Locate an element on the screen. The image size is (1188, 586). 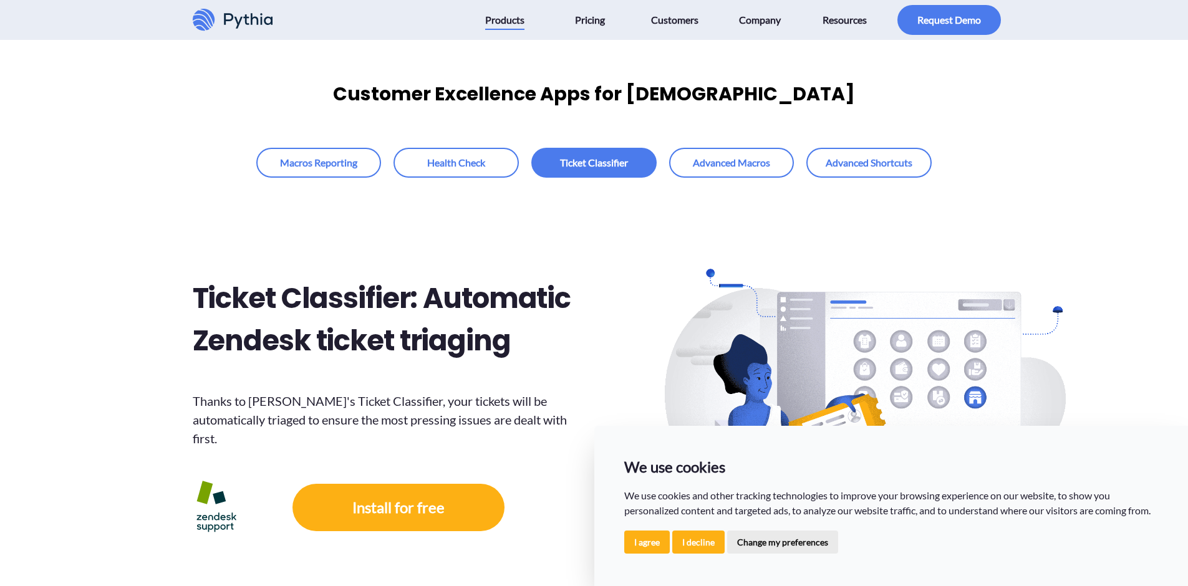
button: I agree is located at coordinates (647, 542).